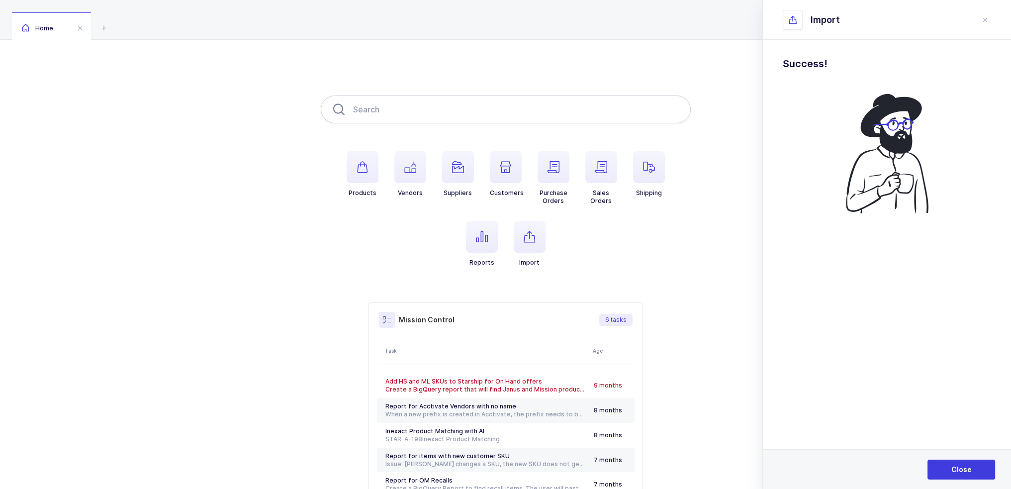  What do you see at coordinates (464, 381) in the screenshot?
I see `span: Add HS and ML SKUs to Starship for On Hand offers` at bounding box center [464, 381].